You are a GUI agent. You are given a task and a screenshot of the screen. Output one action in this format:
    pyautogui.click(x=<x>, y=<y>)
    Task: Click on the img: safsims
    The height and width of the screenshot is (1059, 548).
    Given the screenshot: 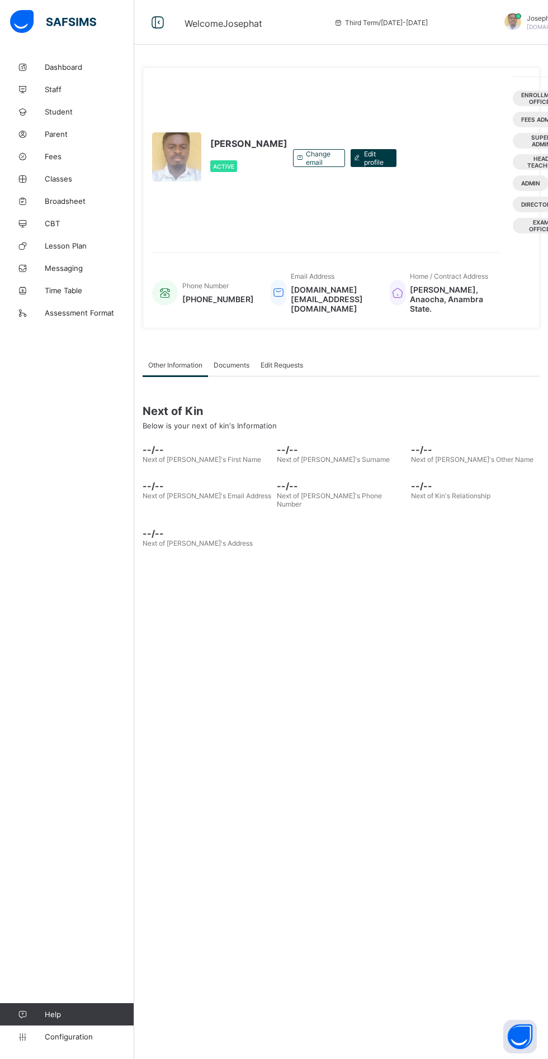 What is the action you would take?
    pyautogui.click(x=53, y=22)
    